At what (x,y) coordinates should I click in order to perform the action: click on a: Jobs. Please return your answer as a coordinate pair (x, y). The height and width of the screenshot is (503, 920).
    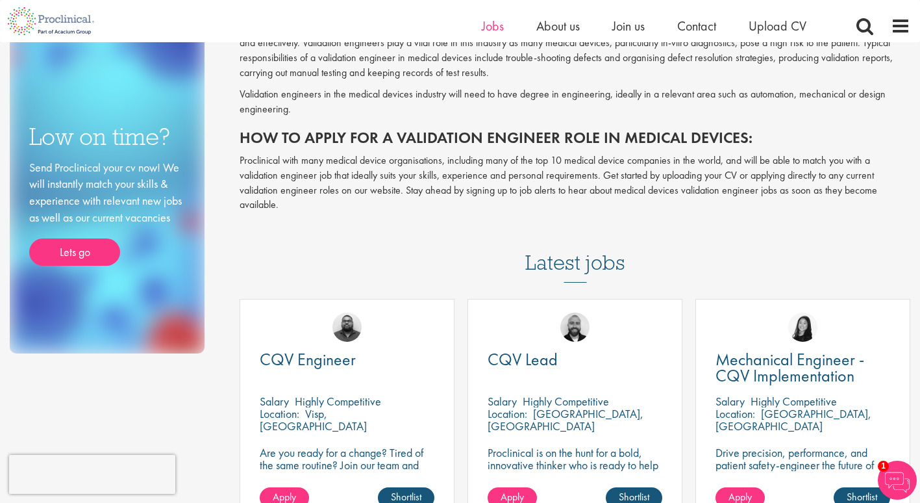
    Looking at the image, I should click on (493, 26).